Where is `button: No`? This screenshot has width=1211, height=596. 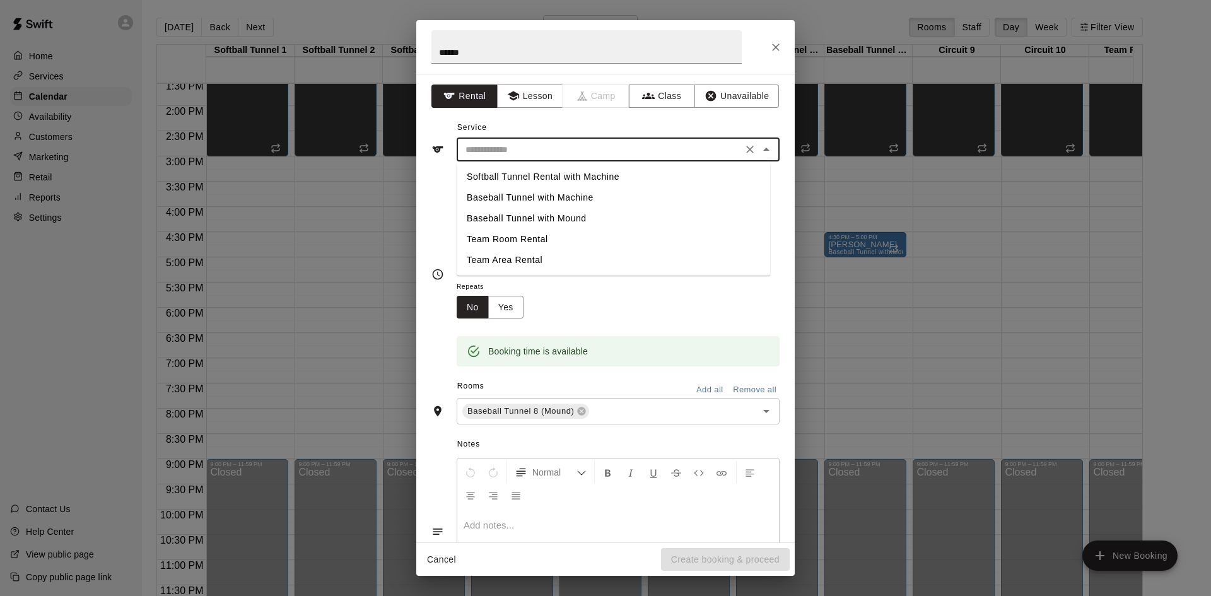 button: No is located at coordinates (472, 307).